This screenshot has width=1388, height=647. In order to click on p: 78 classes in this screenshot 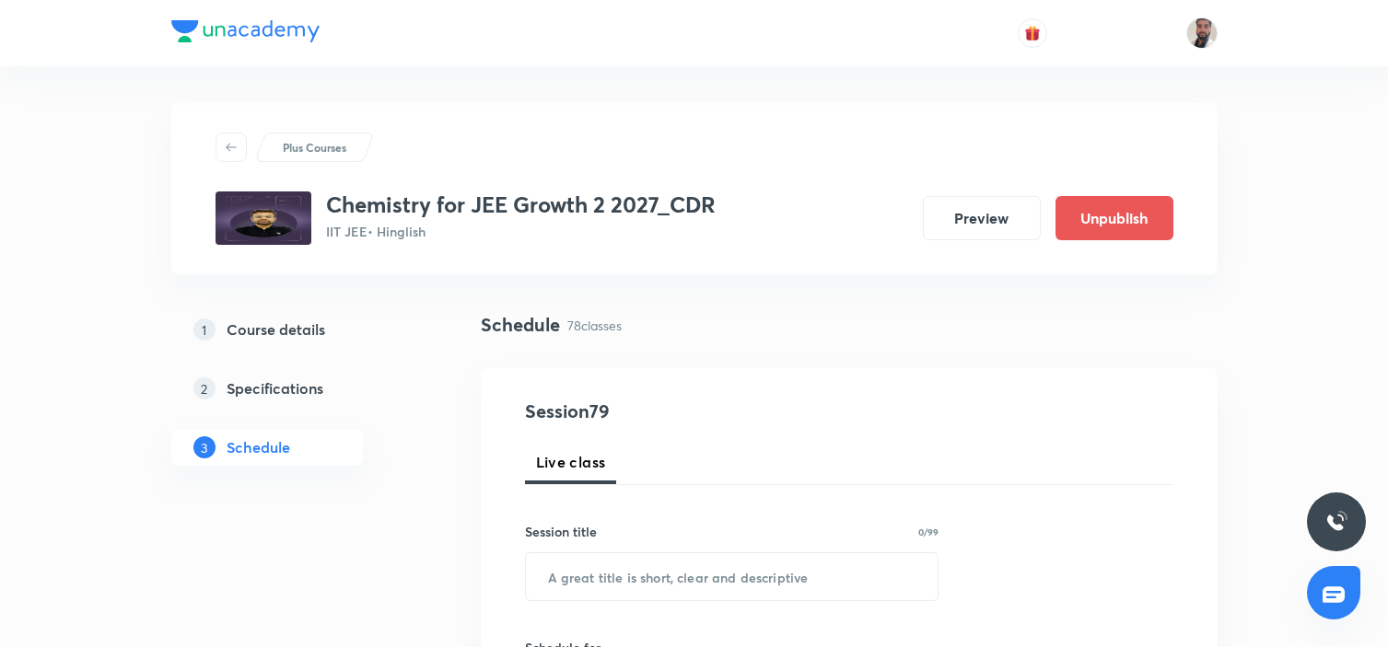, I will do `click(594, 325)`.